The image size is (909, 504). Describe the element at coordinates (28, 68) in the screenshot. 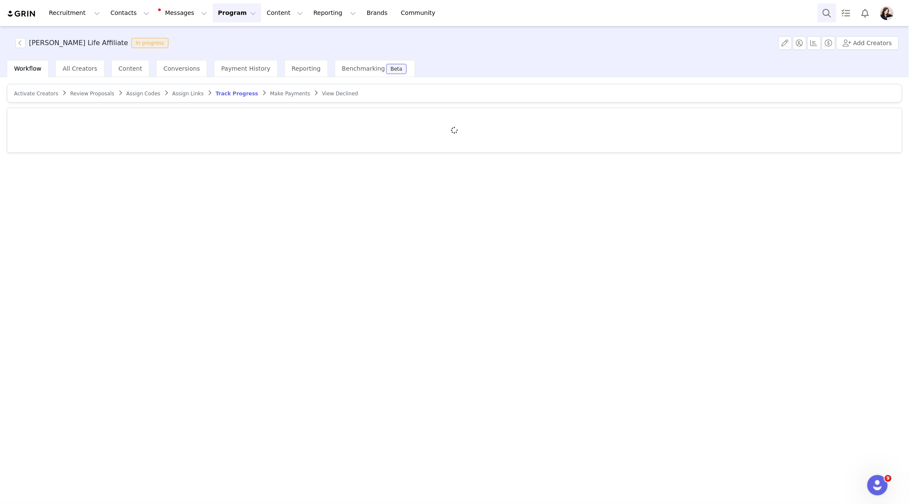

I see `span: Workflow` at that location.